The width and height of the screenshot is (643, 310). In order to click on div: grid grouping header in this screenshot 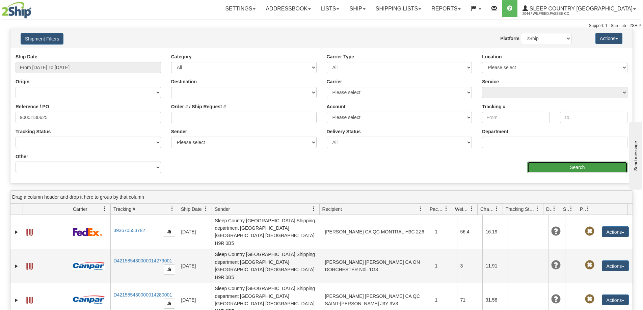, I will do `click(321, 197)`.